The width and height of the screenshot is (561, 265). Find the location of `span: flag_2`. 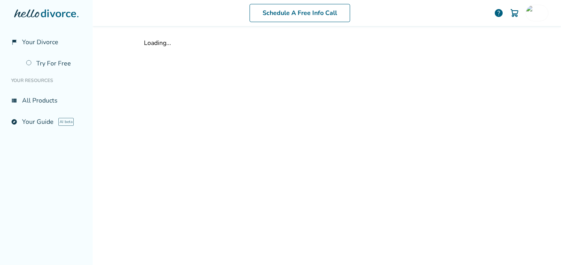

span: flag_2 is located at coordinates (14, 42).